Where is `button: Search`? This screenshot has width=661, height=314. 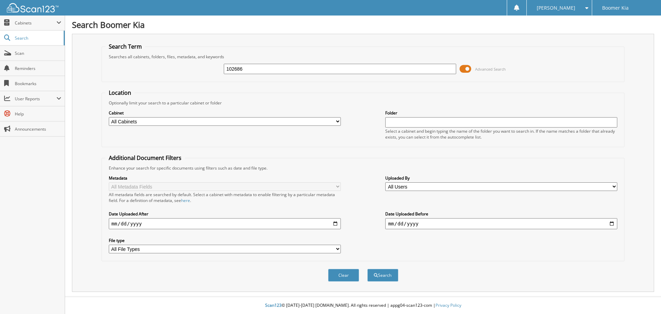
button: Search is located at coordinates (383, 275).